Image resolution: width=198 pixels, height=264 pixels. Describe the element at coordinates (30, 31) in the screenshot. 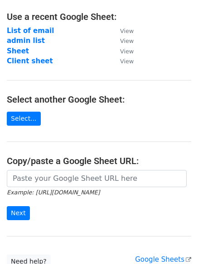

I see `strong: List of email` at that location.